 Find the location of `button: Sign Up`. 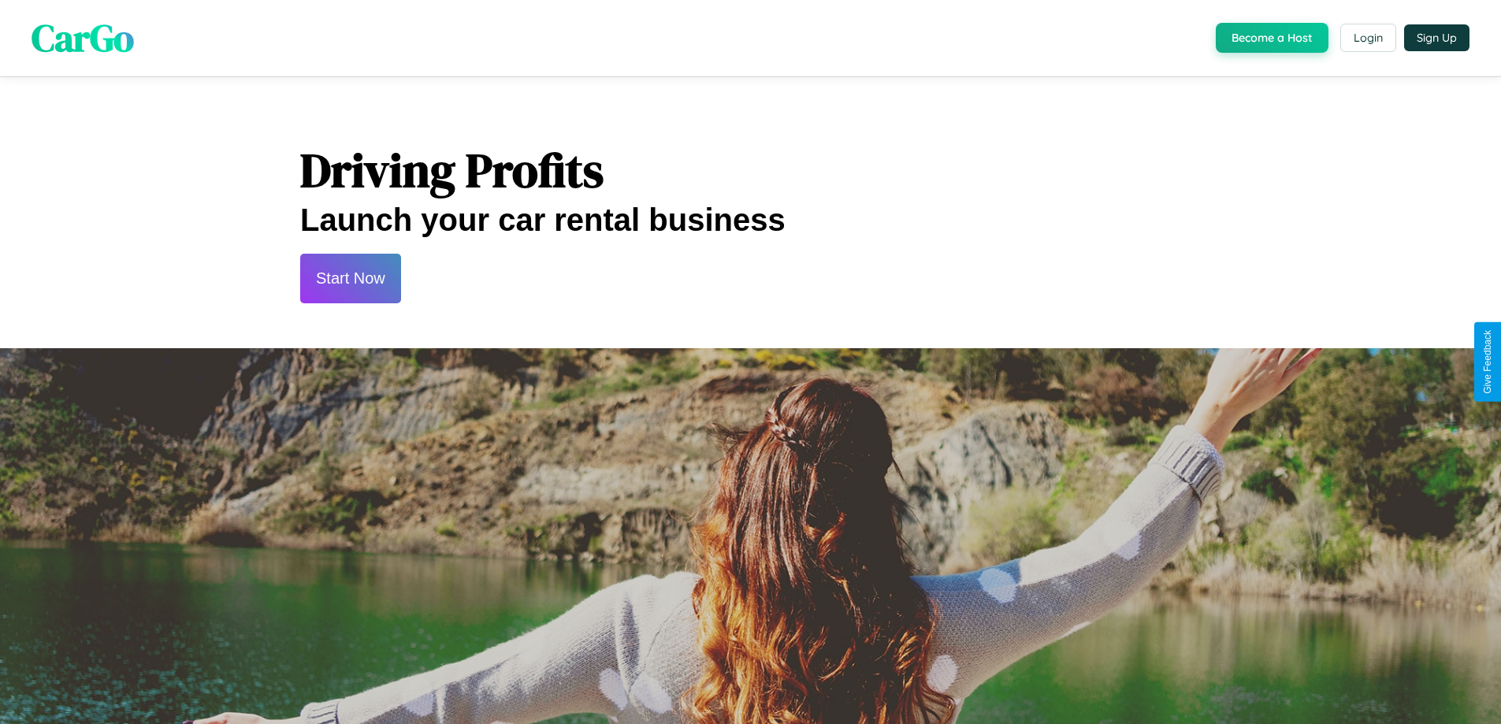

button: Sign Up is located at coordinates (1436, 38).